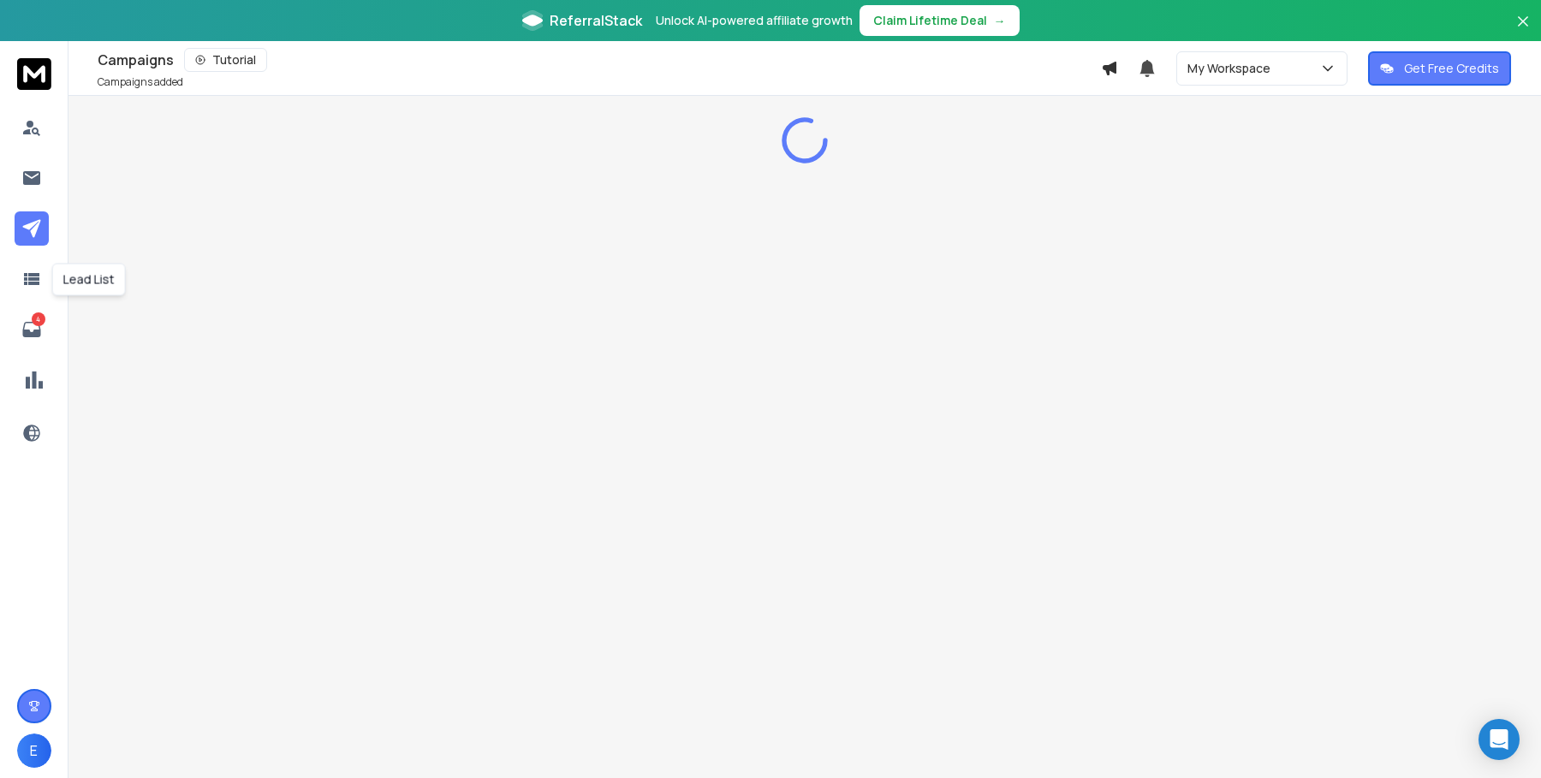 This screenshot has height=778, width=1541. I want to click on button: Get Free Credits, so click(1440, 69).